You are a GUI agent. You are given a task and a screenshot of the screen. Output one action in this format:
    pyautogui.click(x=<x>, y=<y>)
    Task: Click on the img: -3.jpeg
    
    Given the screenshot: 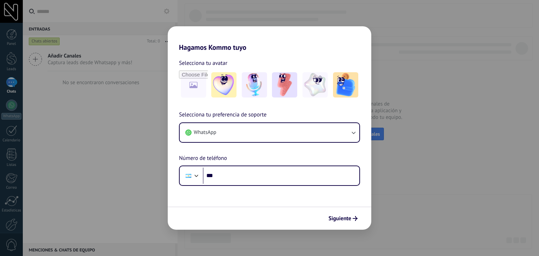 What is the action you would take?
    pyautogui.click(x=285, y=85)
    